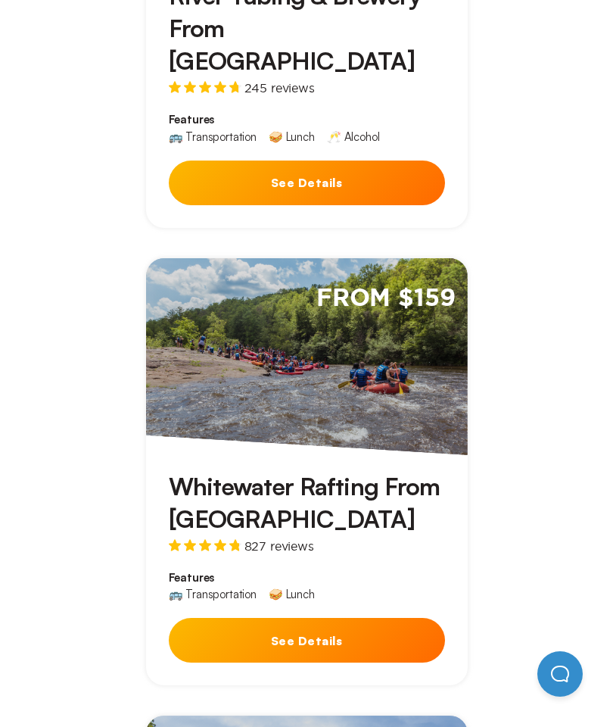  I want to click on div: 🥂 Alcohol, so click(354, 136).